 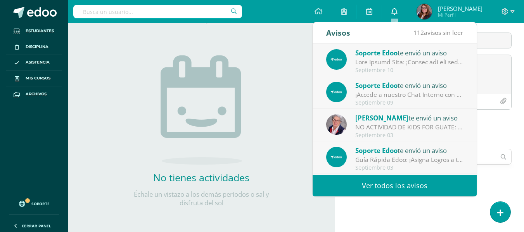 I want to click on p: Échale un vistazo a los demás períodos o sal y disfruta del sol, so click(x=201, y=199).